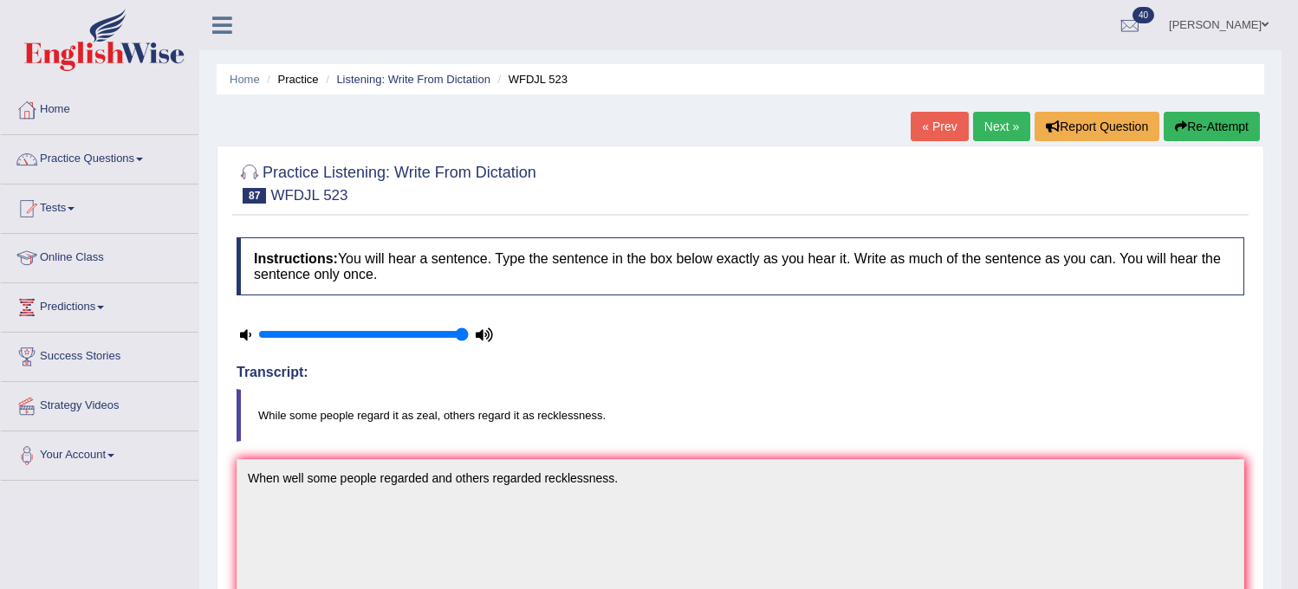 Image resolution: width=1298 pixels, height=589 pixels. What do you see at coordinates (100, 305) in the screenshot?
I see `a: Predictions` at bounding box center [100, 305].